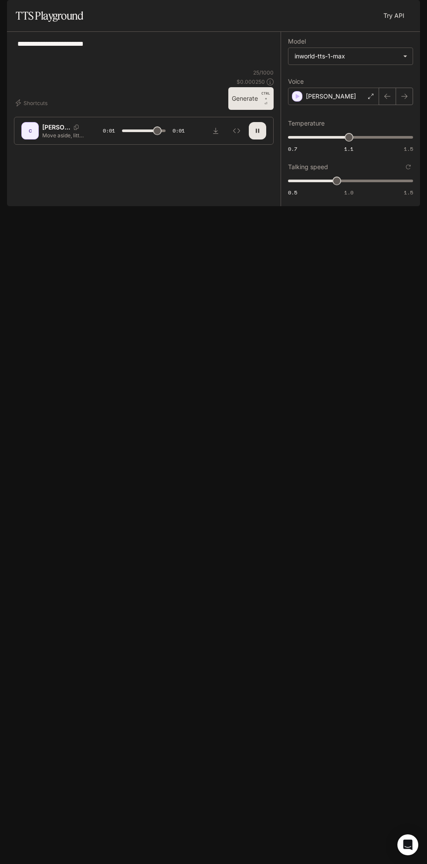 The height and width of the screenshot is (864, 427). I want to click on p: 25 / 1000, so click(263, 72).